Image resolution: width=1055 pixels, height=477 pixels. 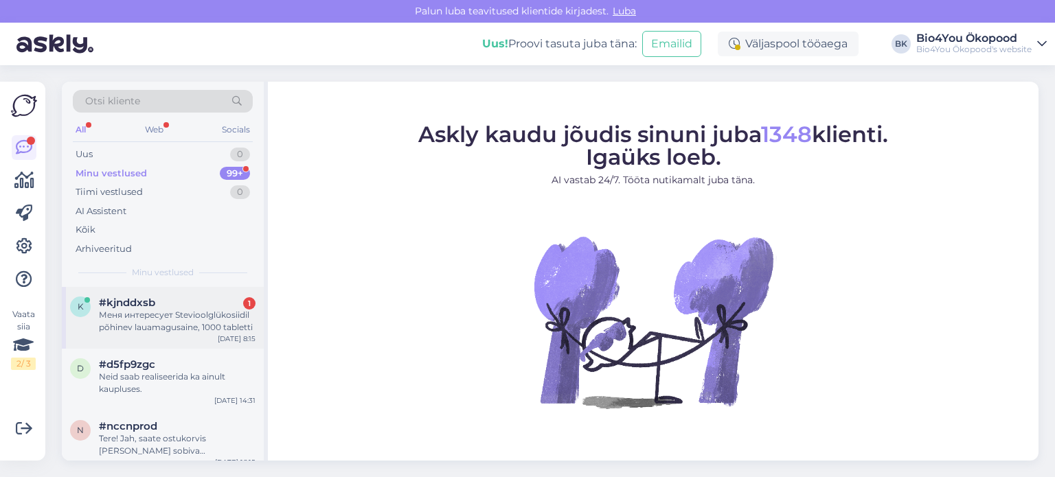 What do you see at coordinates (128, 426) in the screenshot?
I see `span: #nccnprod` at bounding box center [128, 426].